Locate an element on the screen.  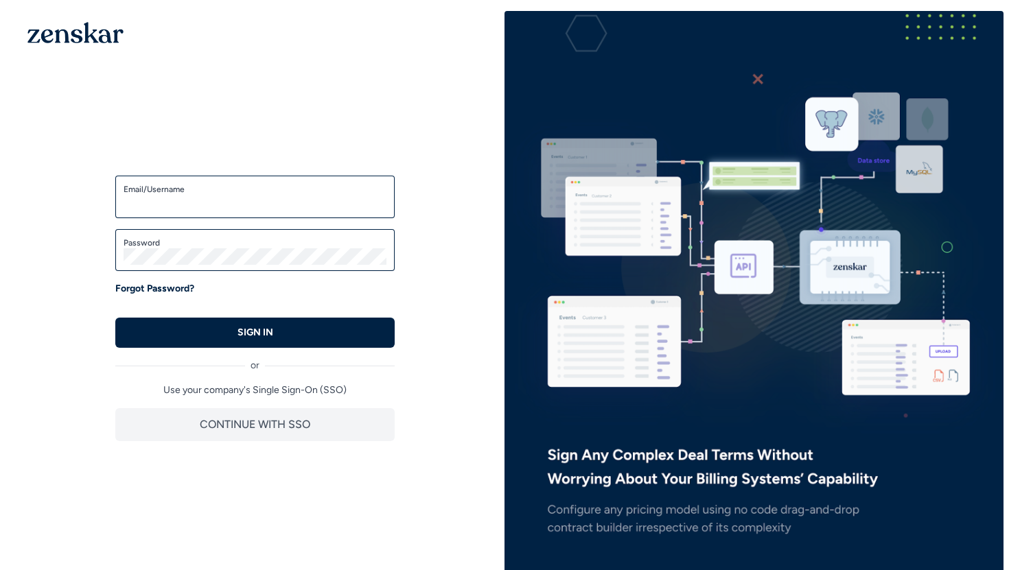
p: SIGN IN is located at coordinates (255, 333).